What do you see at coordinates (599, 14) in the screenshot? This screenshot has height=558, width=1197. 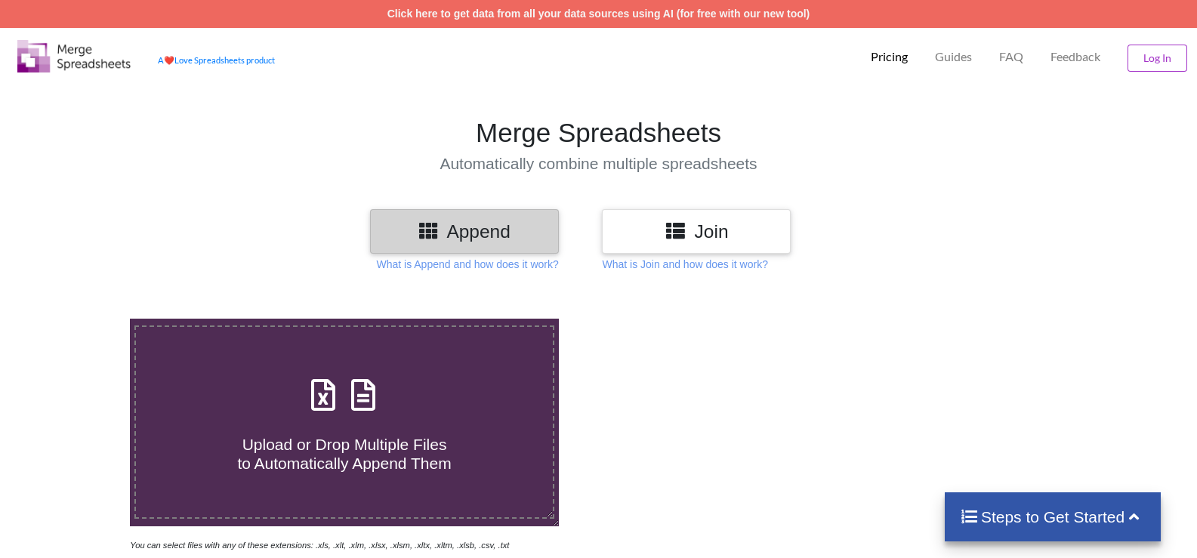 I see `a: Click here to get data from all your data sources using AI (for free with our new tool)` at bounding box center [599, 14].